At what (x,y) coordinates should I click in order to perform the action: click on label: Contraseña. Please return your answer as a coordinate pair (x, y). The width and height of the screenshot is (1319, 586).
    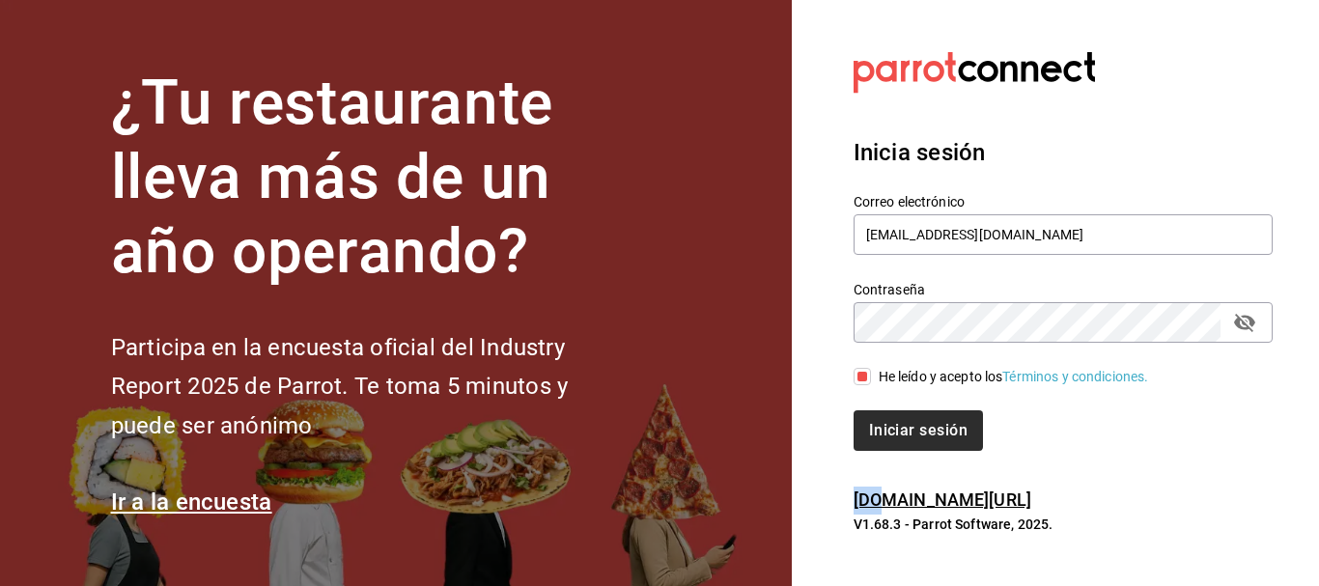
    Looking at the image, I should click on (1063, 290).